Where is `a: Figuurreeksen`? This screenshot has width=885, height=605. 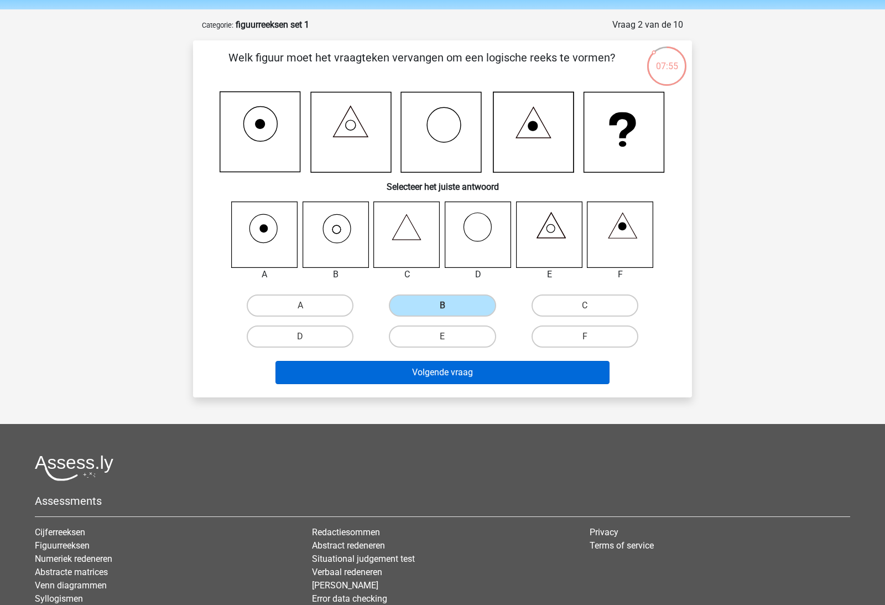
a: Figuurreeksen is located at coordinates (62, 545).